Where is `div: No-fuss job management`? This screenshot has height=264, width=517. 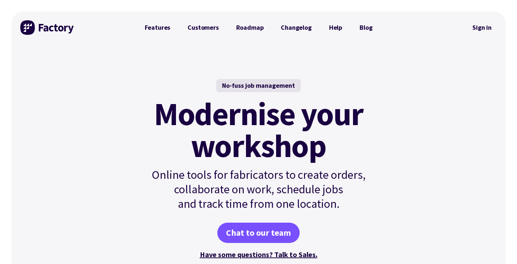
div: No-fuss job management is located at coordinates (258, 86).